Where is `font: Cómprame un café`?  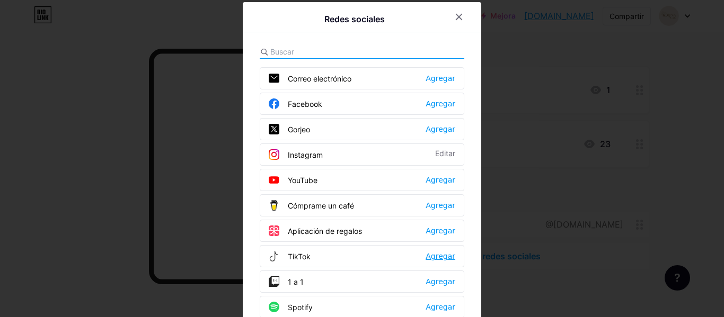 font: Cómprame un café is located at coordinates (321, 206).